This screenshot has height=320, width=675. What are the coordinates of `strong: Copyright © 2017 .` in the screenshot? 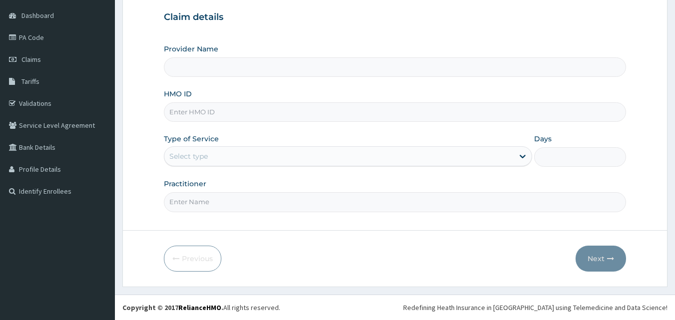 It's located at (173, 308).